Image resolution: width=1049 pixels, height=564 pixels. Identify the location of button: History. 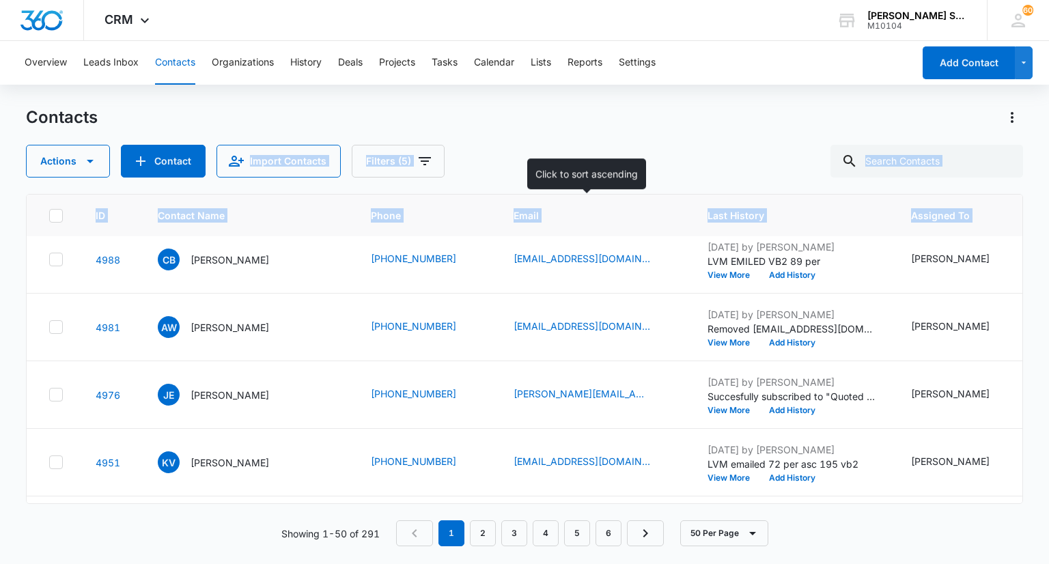
(306, 63).